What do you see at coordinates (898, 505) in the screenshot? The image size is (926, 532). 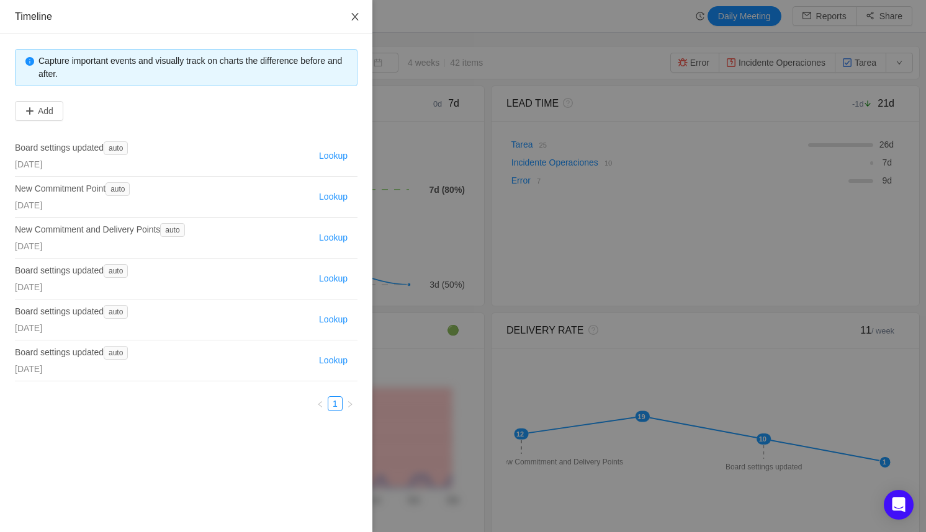 I see `div: Open Intercom Messenger` at bounding box center [898, 505].